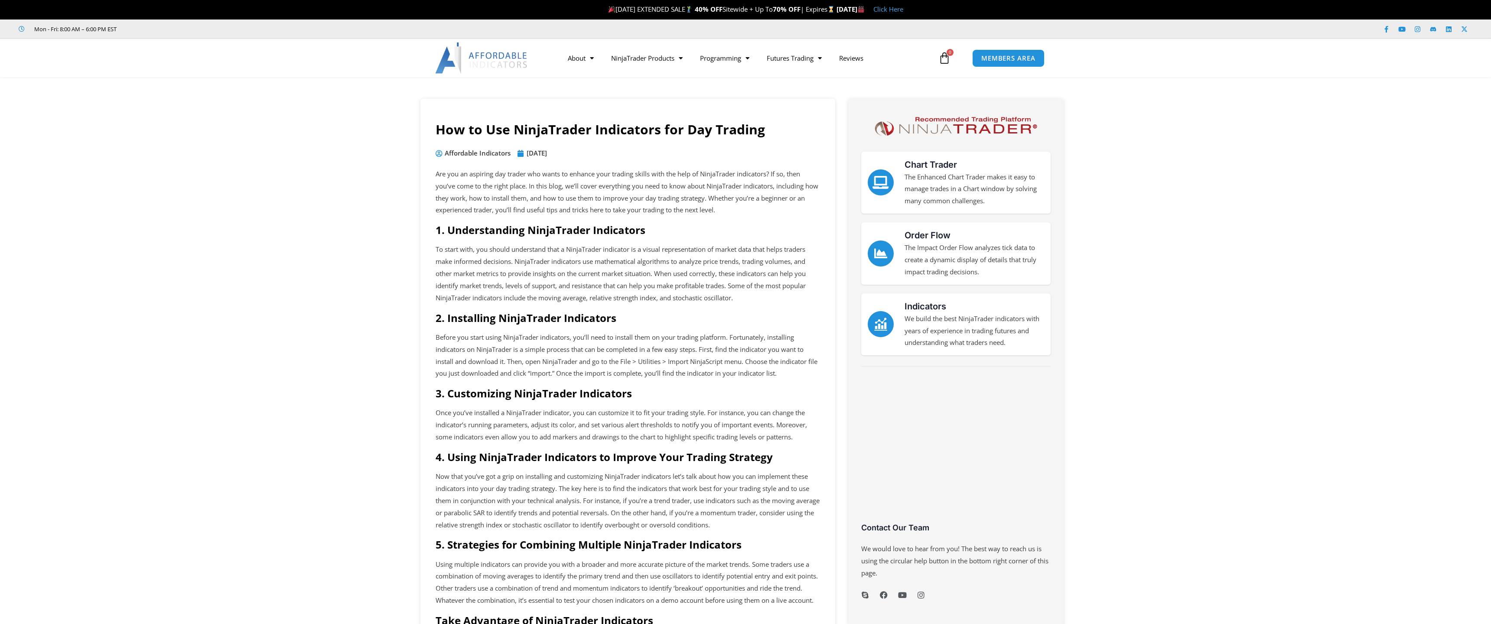 This screenshot has width=1491, height=624. I want to click on span: MEMBERS AREA, so click(1008, 58).